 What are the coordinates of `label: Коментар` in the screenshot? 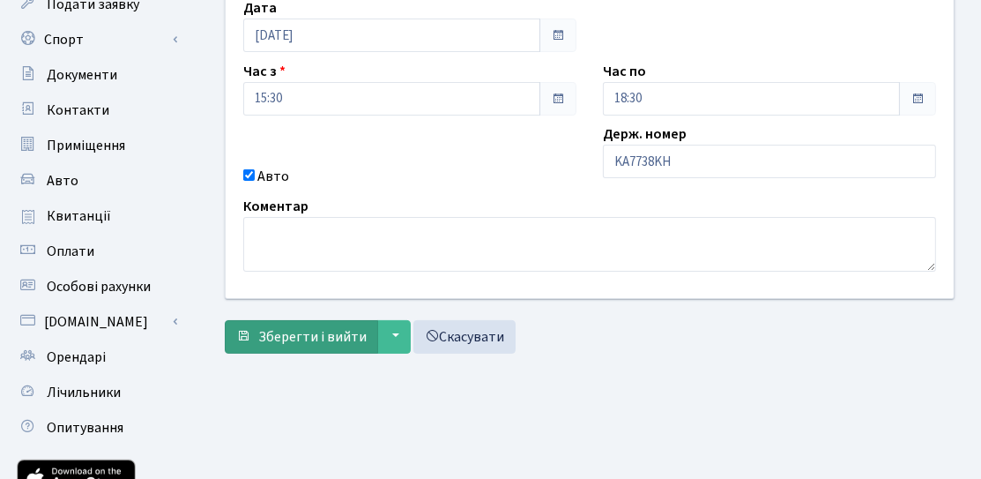 It's located at (276, 206).